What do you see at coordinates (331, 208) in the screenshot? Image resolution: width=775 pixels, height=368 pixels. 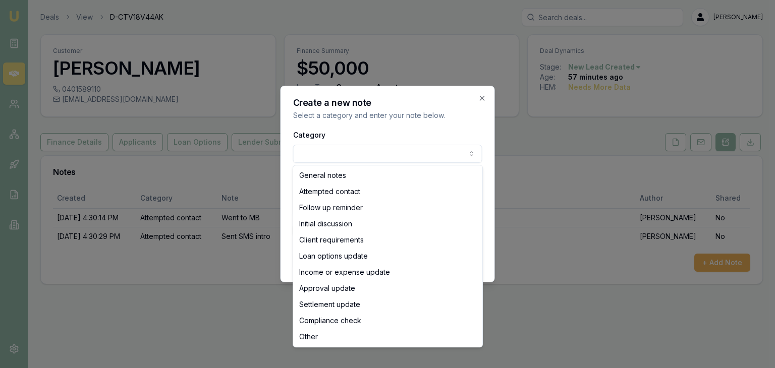 I see `span: Follow up reminder` at bounding box center [331, 208].